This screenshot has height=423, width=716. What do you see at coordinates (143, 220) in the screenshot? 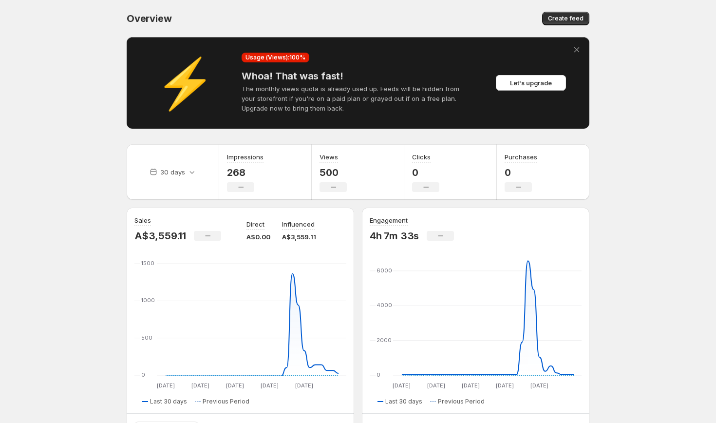
I see `h3: Sales` at bounding box center [143, 220].